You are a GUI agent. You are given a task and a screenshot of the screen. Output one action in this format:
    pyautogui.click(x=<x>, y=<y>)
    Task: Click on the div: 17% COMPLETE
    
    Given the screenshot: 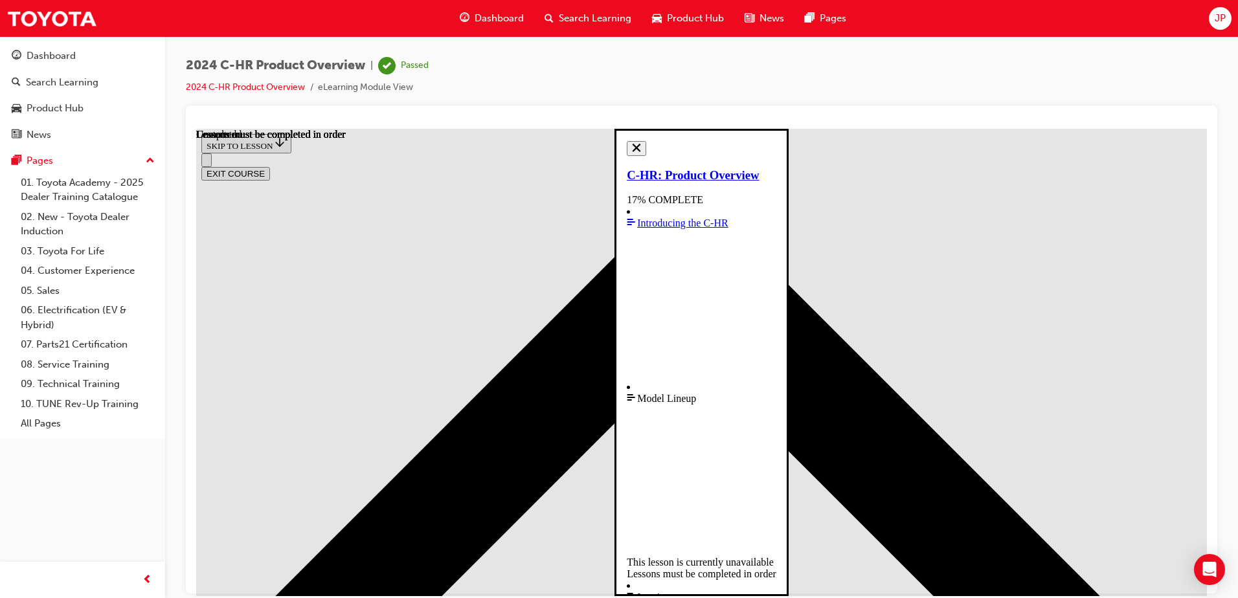 What is the action you would take?
    pyautogui.click(x=505, y=71)
    